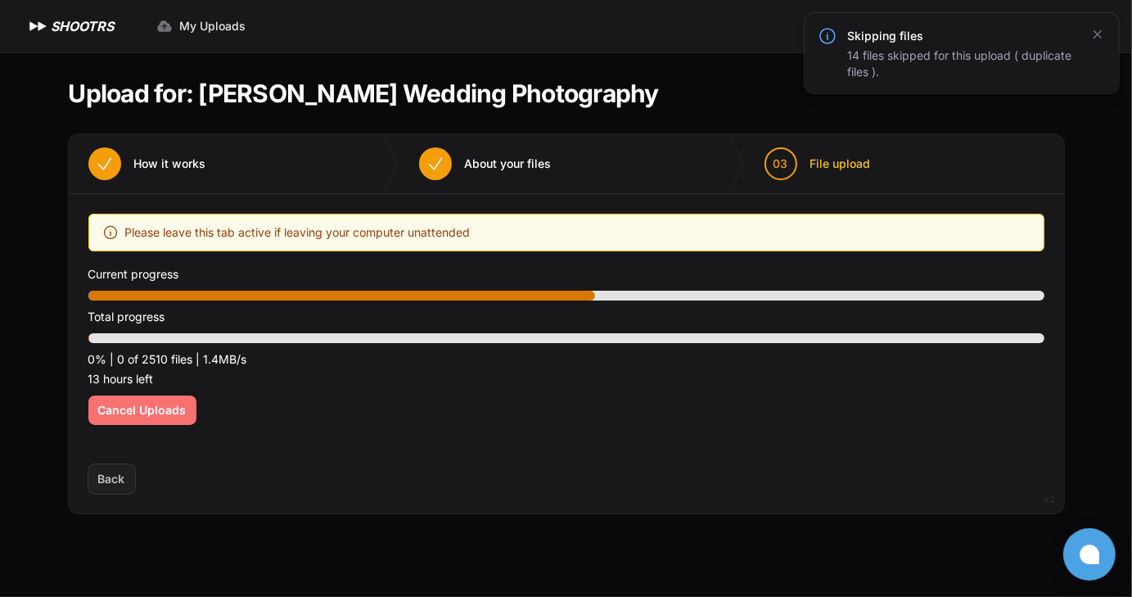 The image size is (1132, 597). Describe the element at coordinates (1051, 500) in the screenshot. I see `div: v2` at that location.